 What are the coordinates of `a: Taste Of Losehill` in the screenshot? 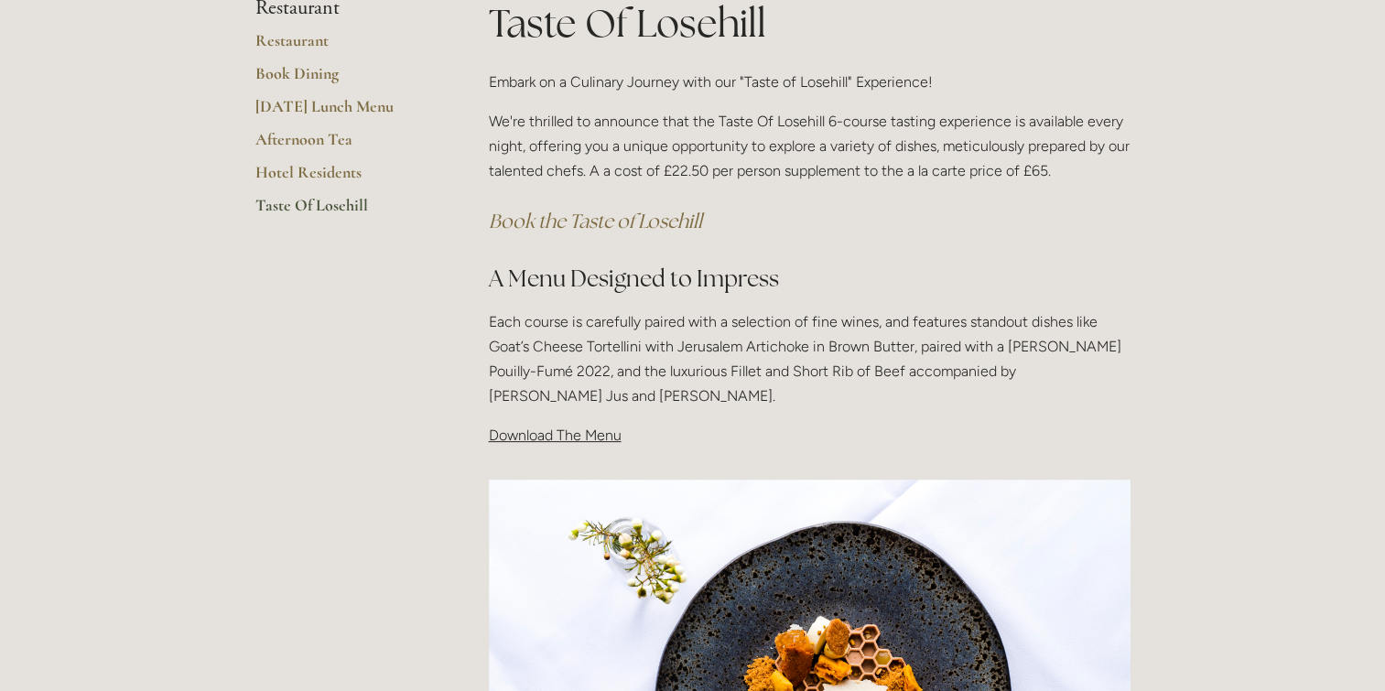 It's located at (342, 211).